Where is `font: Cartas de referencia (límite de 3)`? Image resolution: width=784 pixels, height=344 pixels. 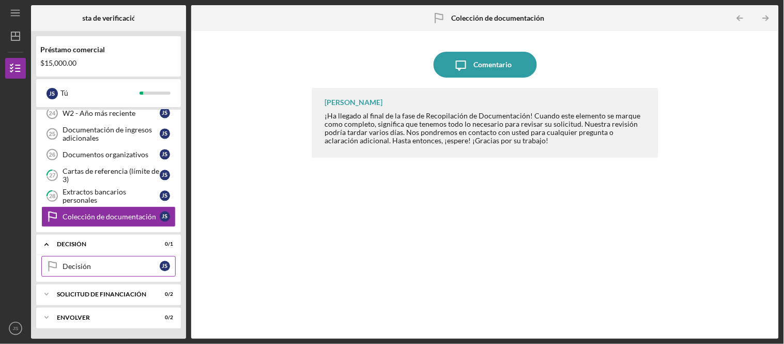 font: Cartas de referencia (límite de 3) is located at coordinates (111, 175).